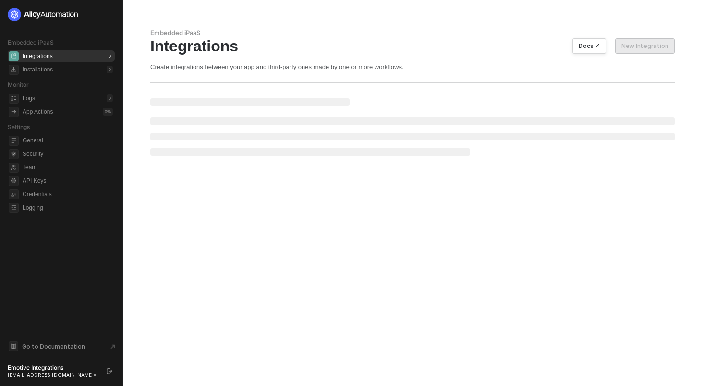 This screenshot has width=702, height=386. Describe the element at coordinates (53, 368) in the screenshot. I see `div: Emotive Integrations` at that location.